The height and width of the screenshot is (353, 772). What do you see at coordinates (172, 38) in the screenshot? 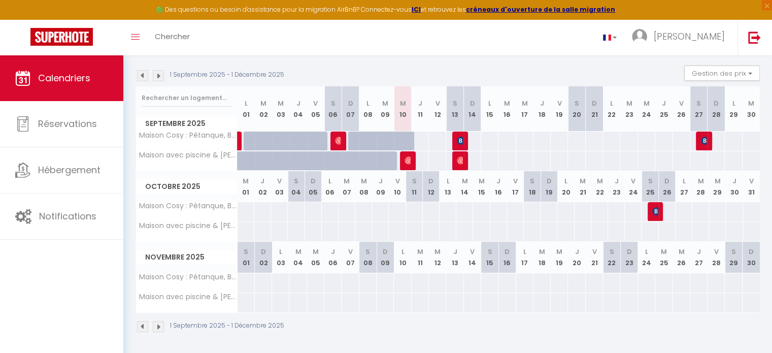
I see `a: Chercher` at bounding box center [172, 38].